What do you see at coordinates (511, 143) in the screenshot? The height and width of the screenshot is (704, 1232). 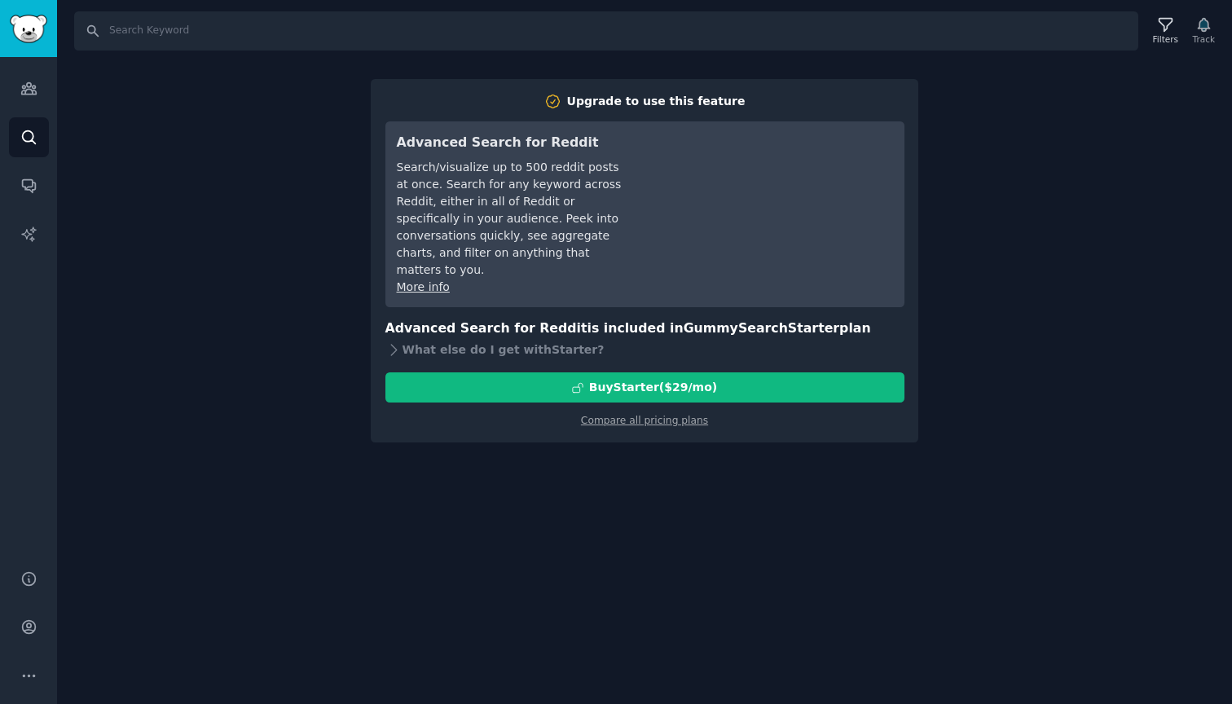 I see `h3: Advanced Search for Reddit` at bounding box center [511, 143].